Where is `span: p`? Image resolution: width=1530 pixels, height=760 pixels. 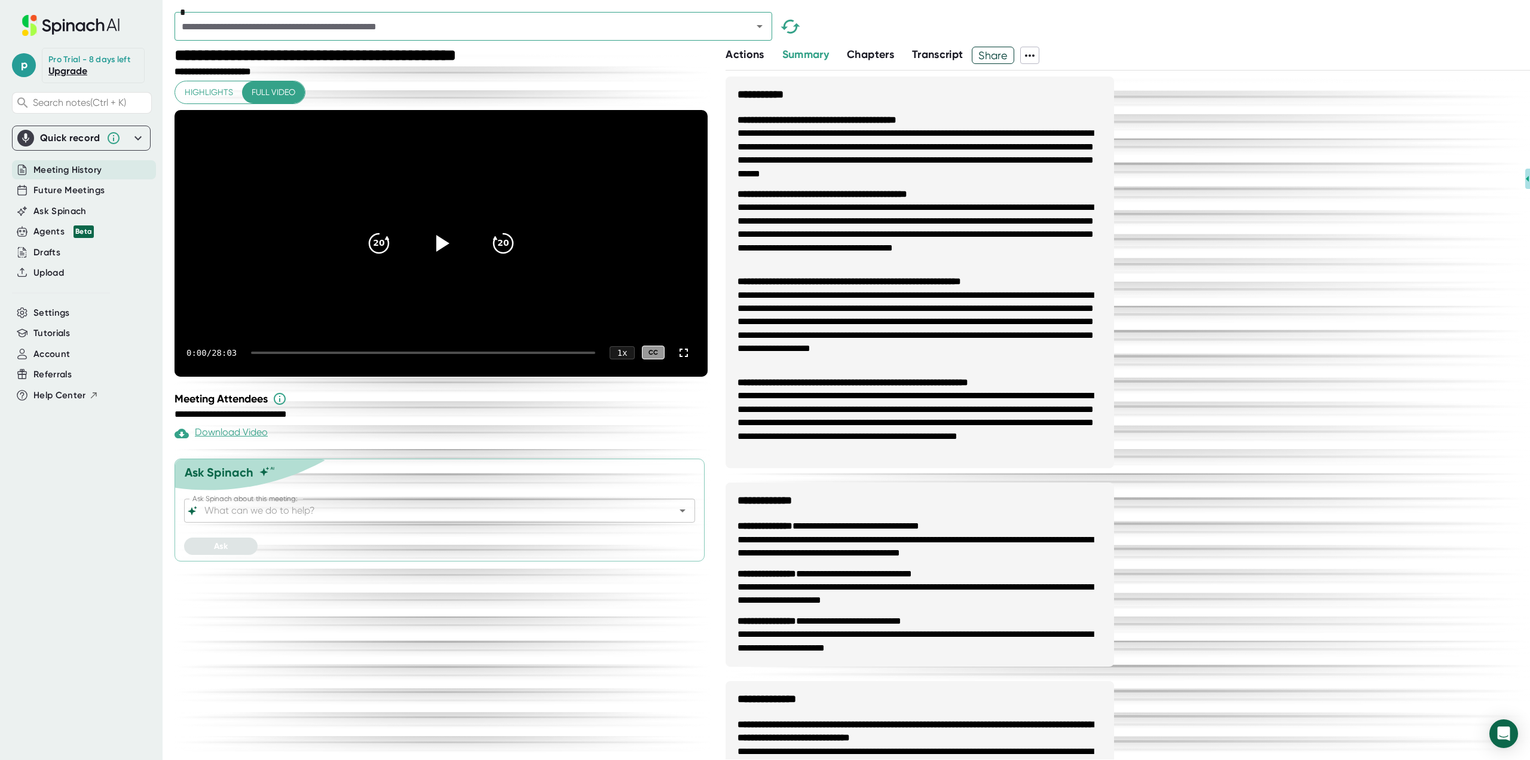
span: p is located at coordinates (24, 65).